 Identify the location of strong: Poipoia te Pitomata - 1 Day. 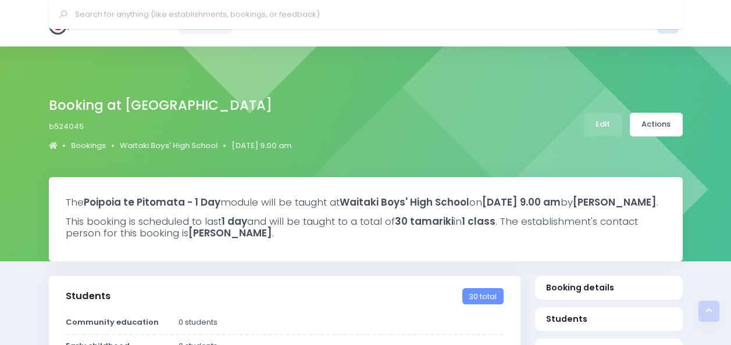
(152, 202).